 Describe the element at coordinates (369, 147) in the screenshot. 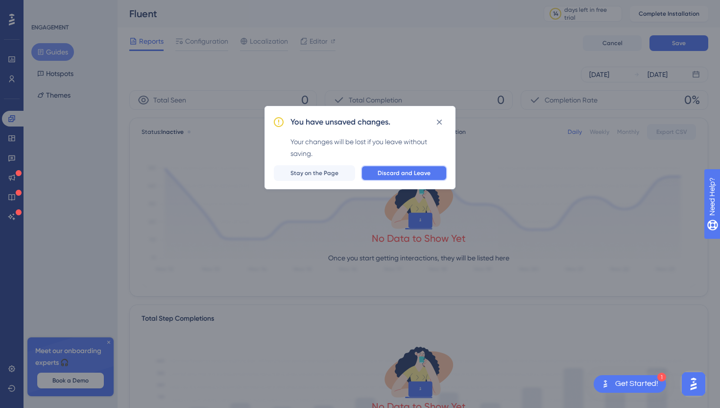

I see `div: Your changes will be lost if you leave without saving.` at that location.